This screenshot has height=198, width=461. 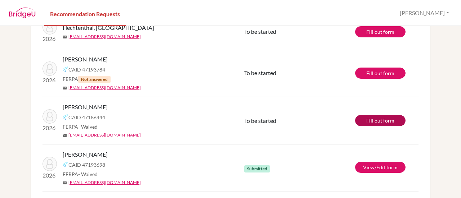 I want to click on img: BridgeU logo, so click(x=22, y=13).